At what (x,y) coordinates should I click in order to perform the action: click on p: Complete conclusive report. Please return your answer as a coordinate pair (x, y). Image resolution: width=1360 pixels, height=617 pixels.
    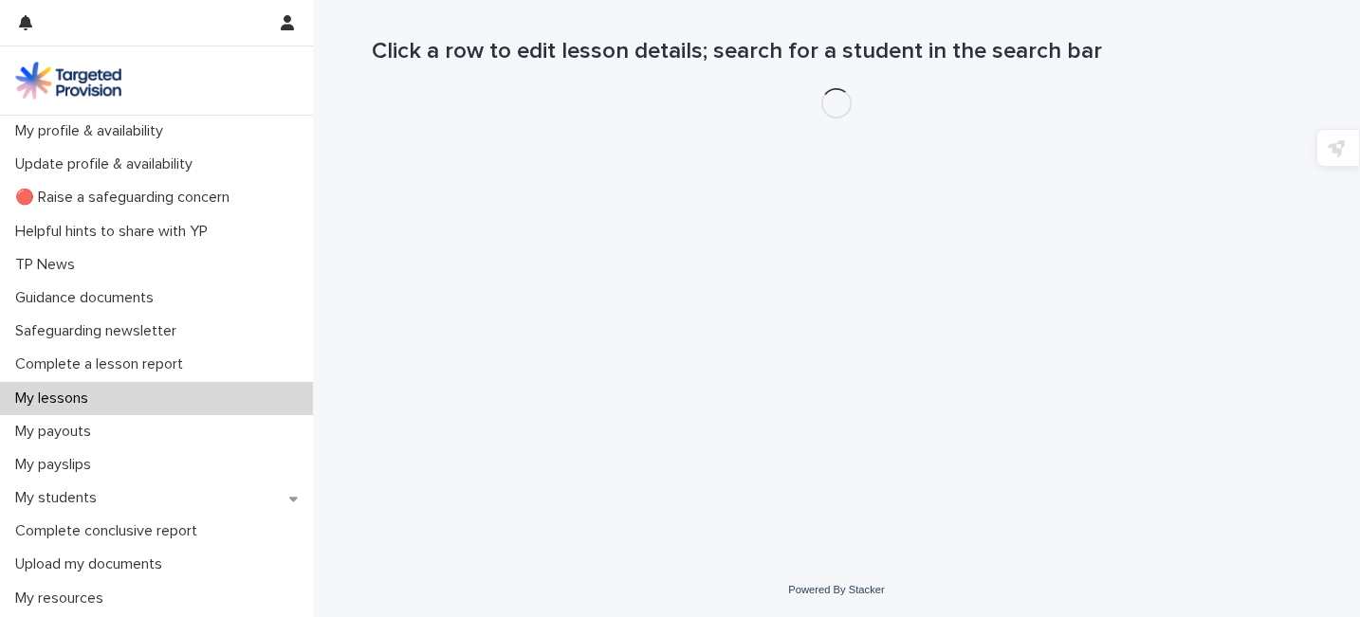
    Looking at the image, I should click on (110, 531).